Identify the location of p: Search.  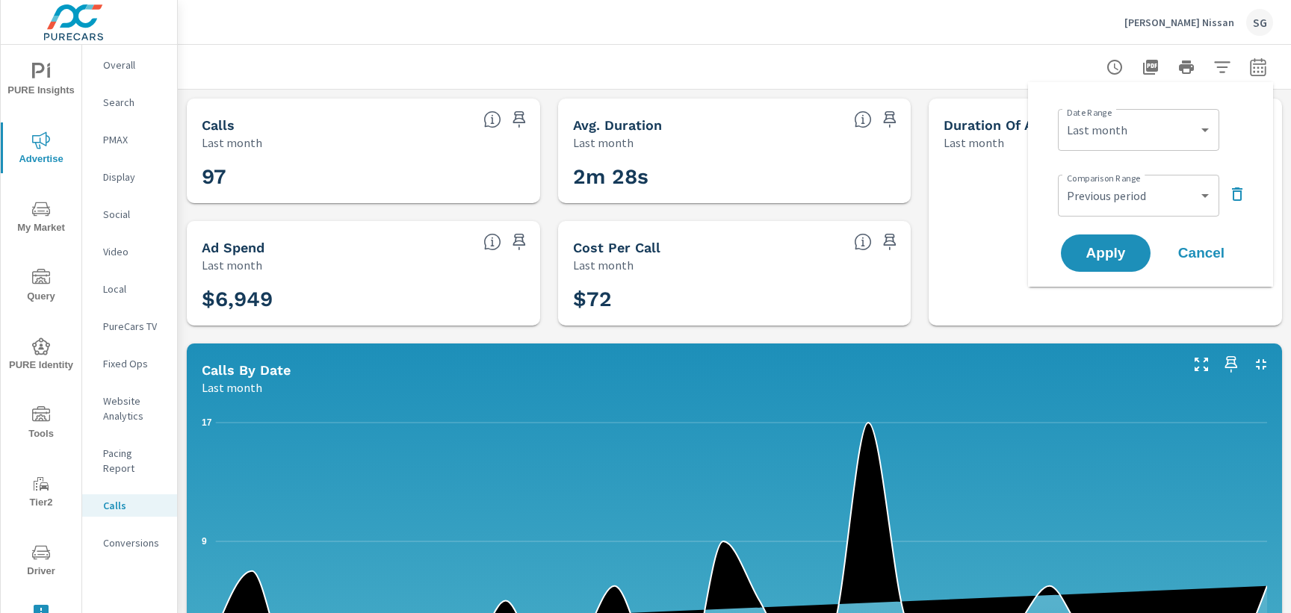
(134, 102).